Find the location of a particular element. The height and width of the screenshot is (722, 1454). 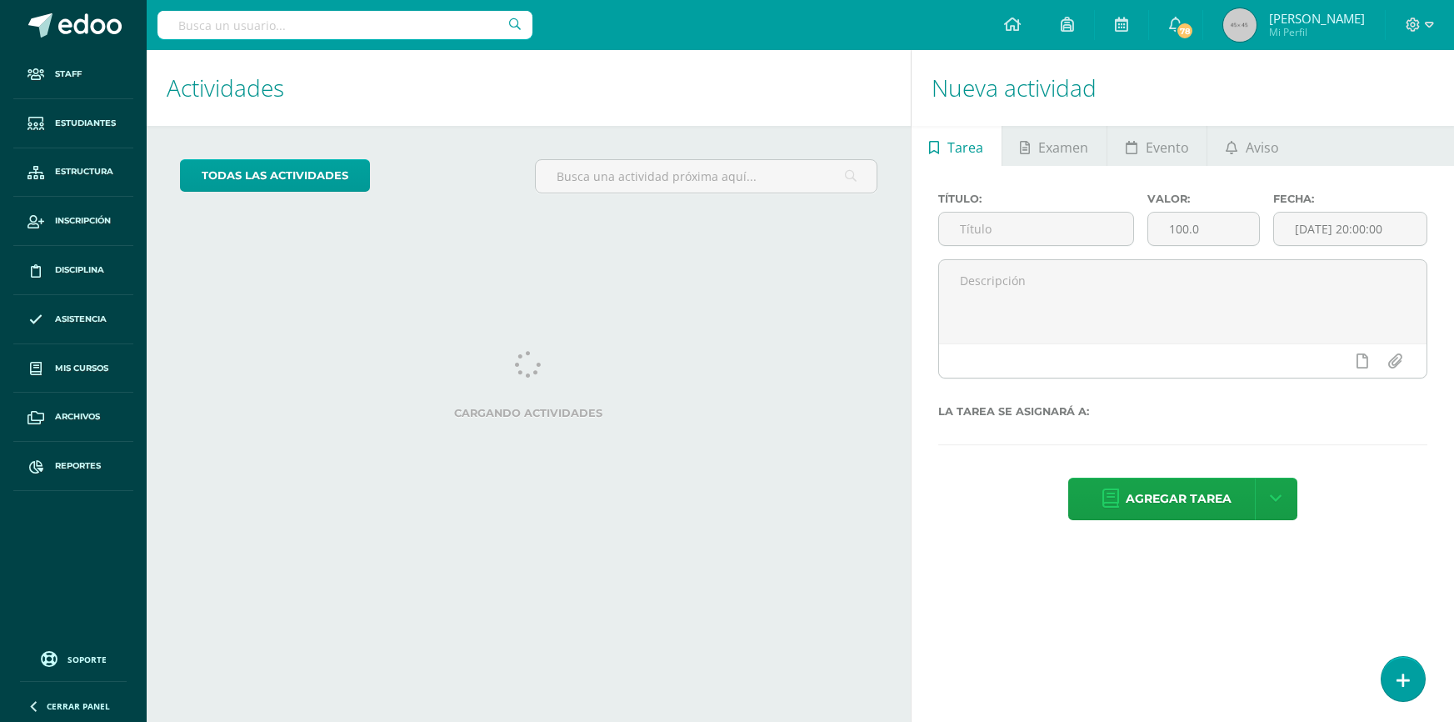

span: Estudiantes is located at coordinates (85, 123).